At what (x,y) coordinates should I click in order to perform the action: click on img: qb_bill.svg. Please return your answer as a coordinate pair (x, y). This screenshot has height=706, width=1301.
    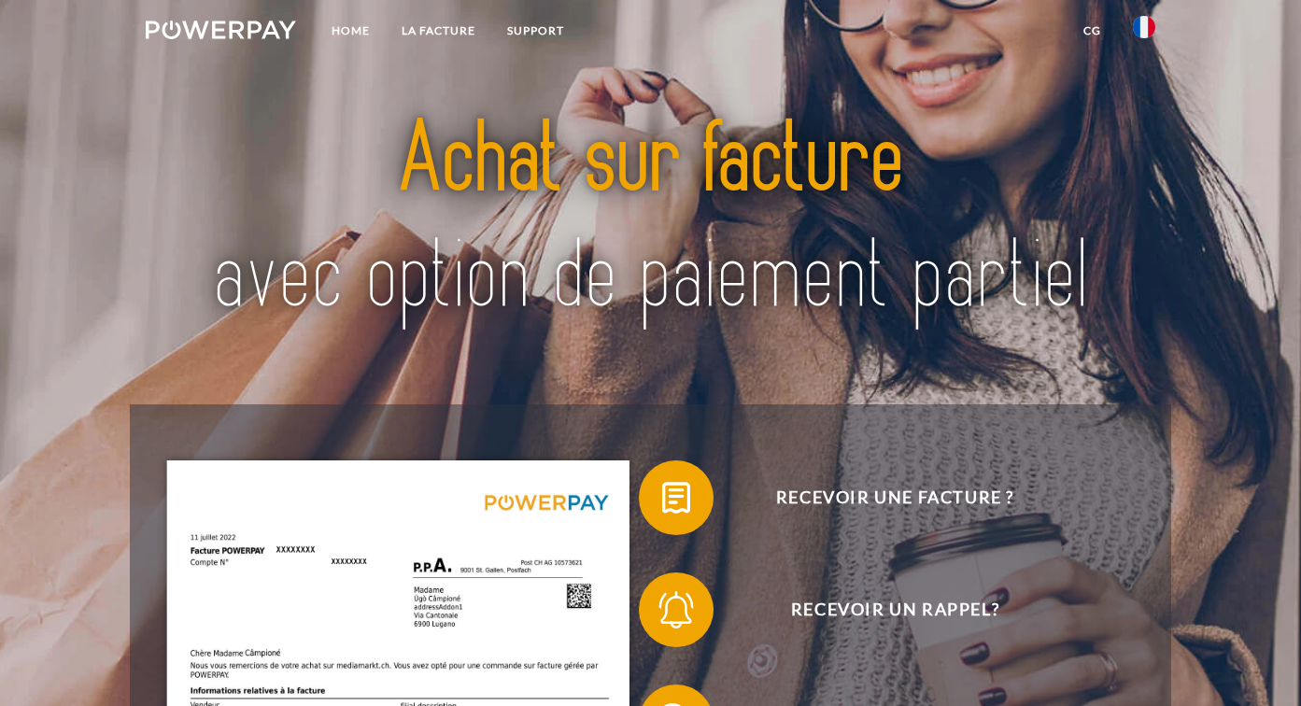
    Looking at the image, I should click on (676, 498).